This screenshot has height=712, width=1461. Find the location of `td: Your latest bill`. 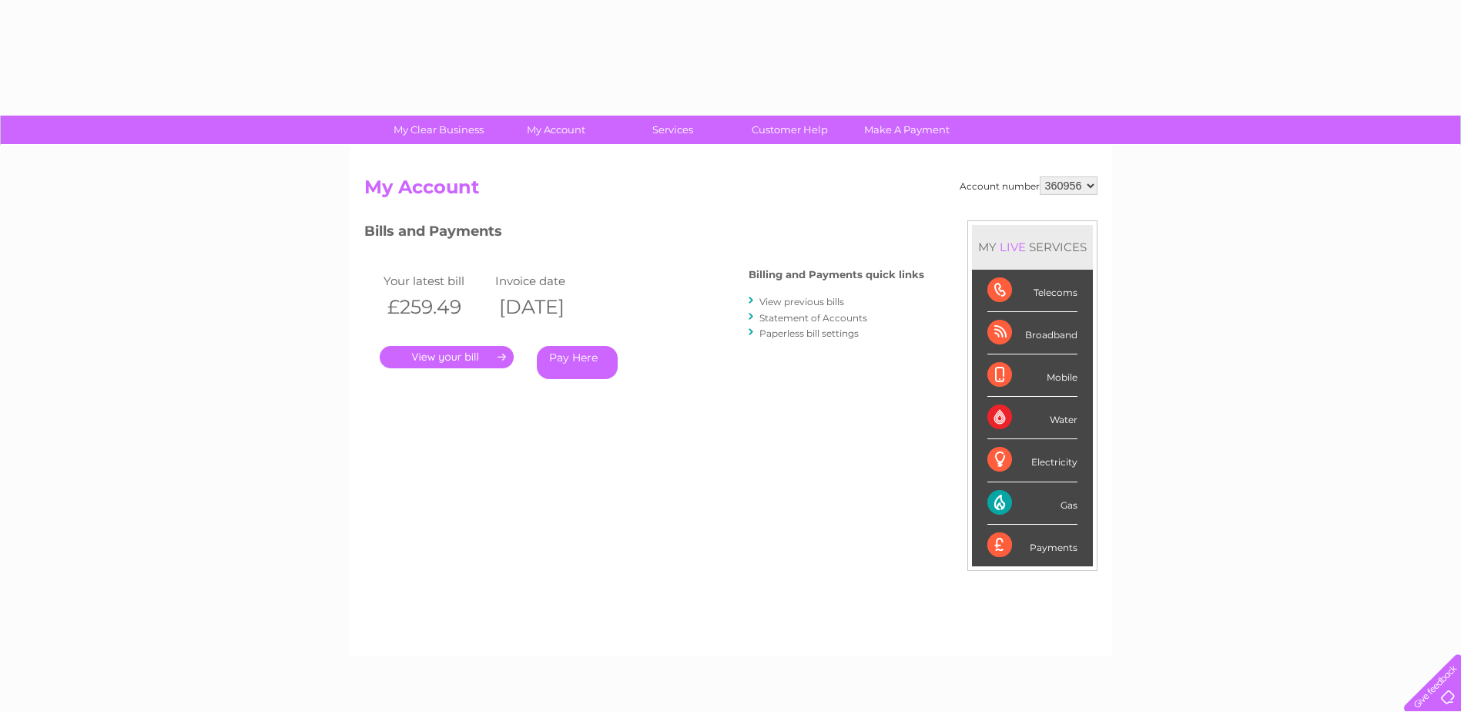

td: Your latest bill is located at coordinates (435, 280).